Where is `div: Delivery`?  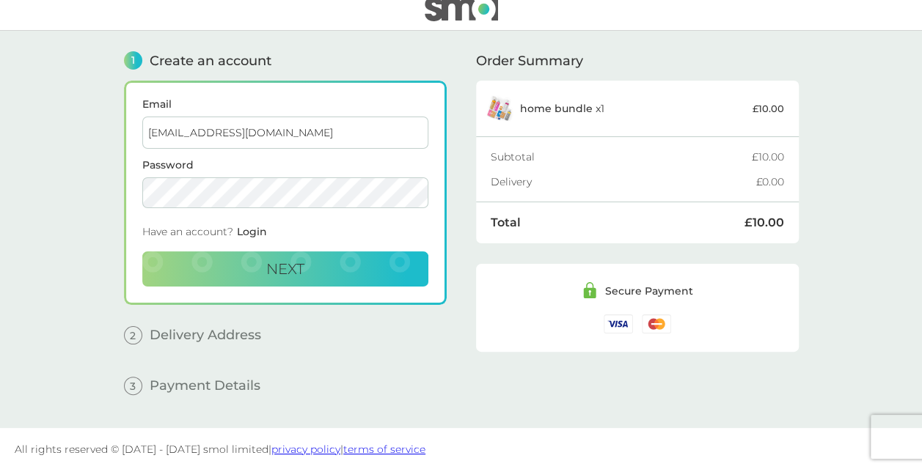
div: Delivery is located at coordinates (623, 182).